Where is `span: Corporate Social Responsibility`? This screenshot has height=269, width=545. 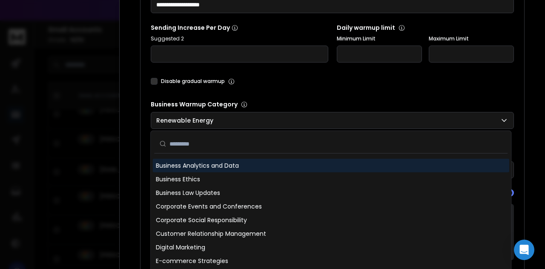
span: Corporate Social Responsibility is located at coordinates (201, 220).